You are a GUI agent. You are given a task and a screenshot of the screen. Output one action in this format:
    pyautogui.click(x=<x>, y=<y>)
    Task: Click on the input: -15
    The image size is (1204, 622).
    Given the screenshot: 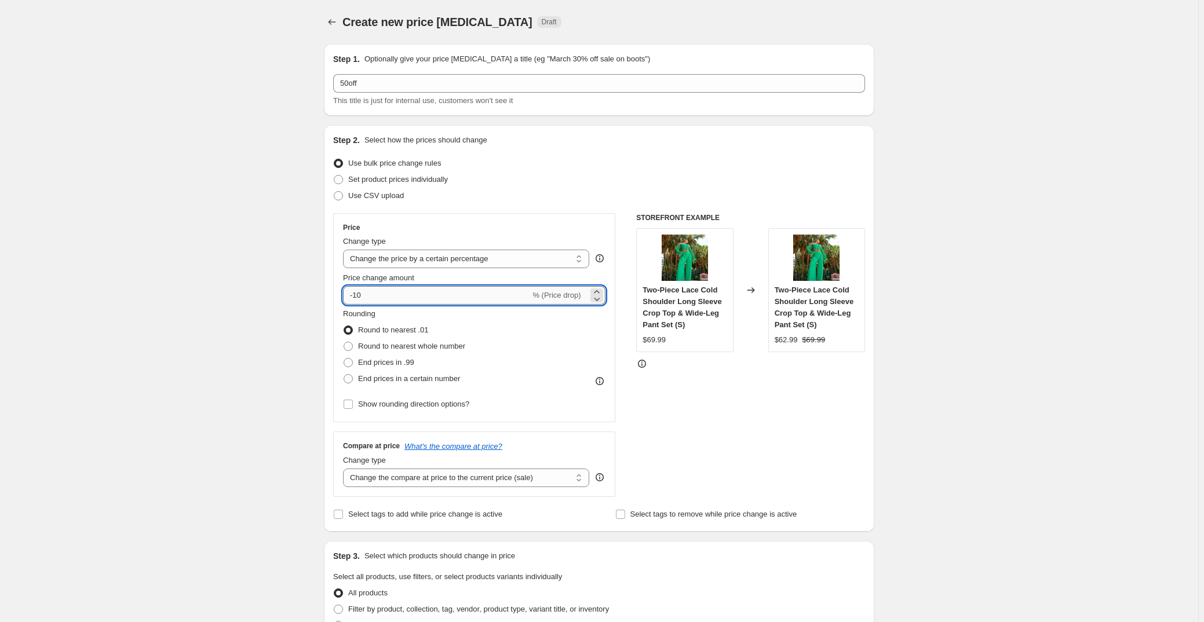 What is the action you would take?
    pyautogui.click(x=436, y=295)
    